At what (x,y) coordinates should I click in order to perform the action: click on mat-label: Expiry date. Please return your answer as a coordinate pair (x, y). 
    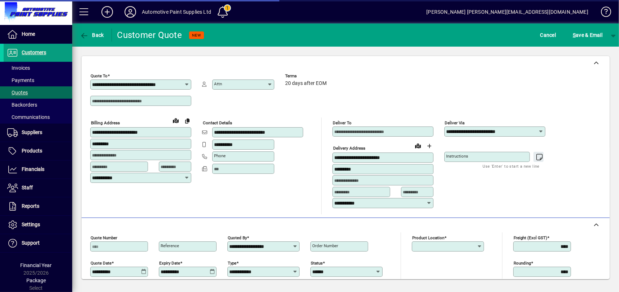
    Looking at the image, I should click on (170, 262).